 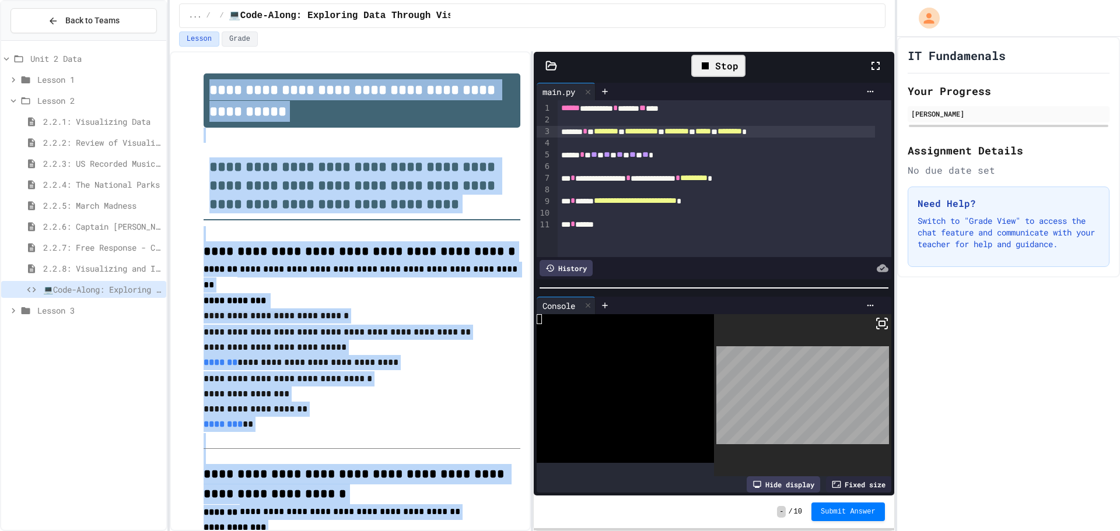 I want to click on span: 2.2.5: March Madness, so click(x=102, y=205).